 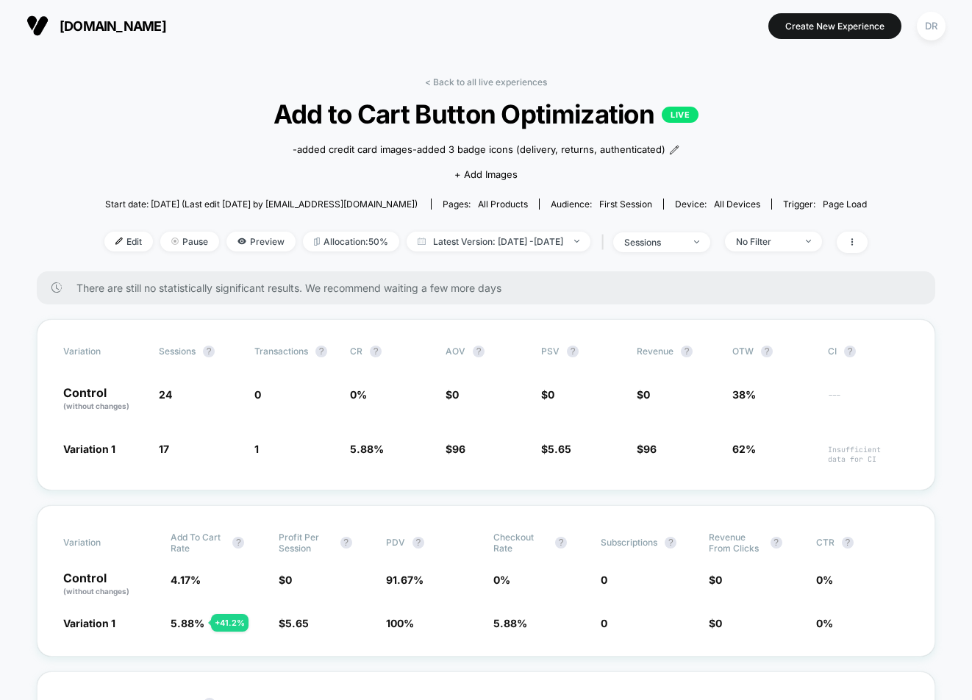 I want to click on p: Control, so click(x=104, y=399).